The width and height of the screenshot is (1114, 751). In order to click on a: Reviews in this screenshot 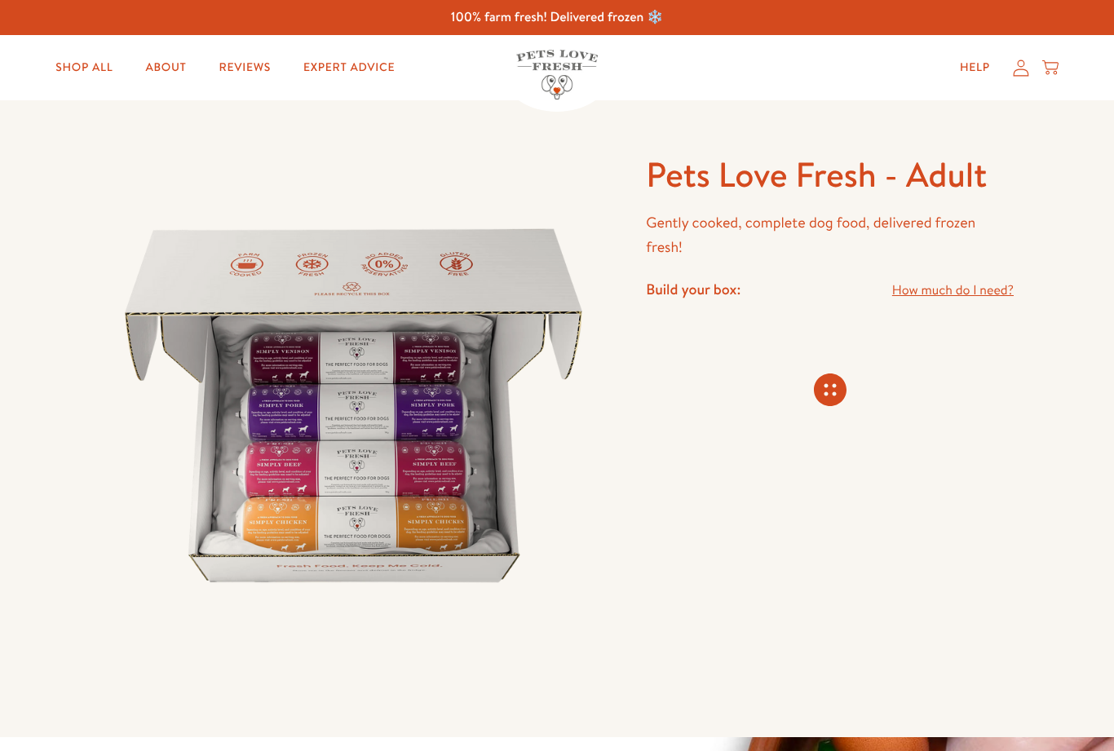, I will do `click(245, 68)`.